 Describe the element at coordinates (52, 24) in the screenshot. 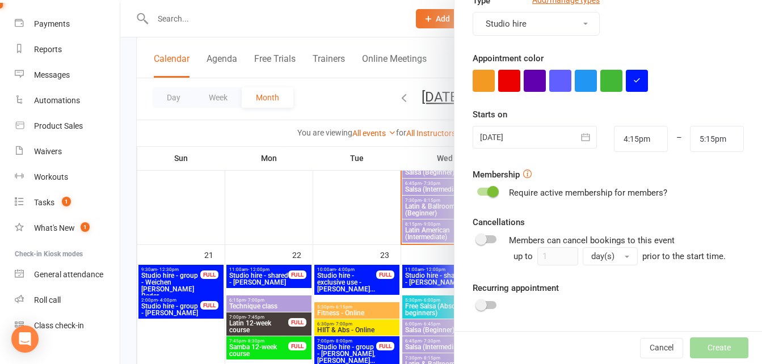

I see `div: Payments` at that location.